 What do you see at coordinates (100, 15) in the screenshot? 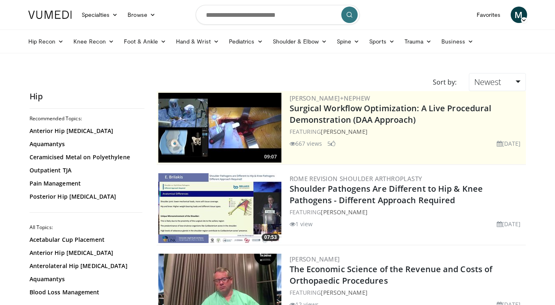
I see `a: Specialties` at bounding box center [100, 15].